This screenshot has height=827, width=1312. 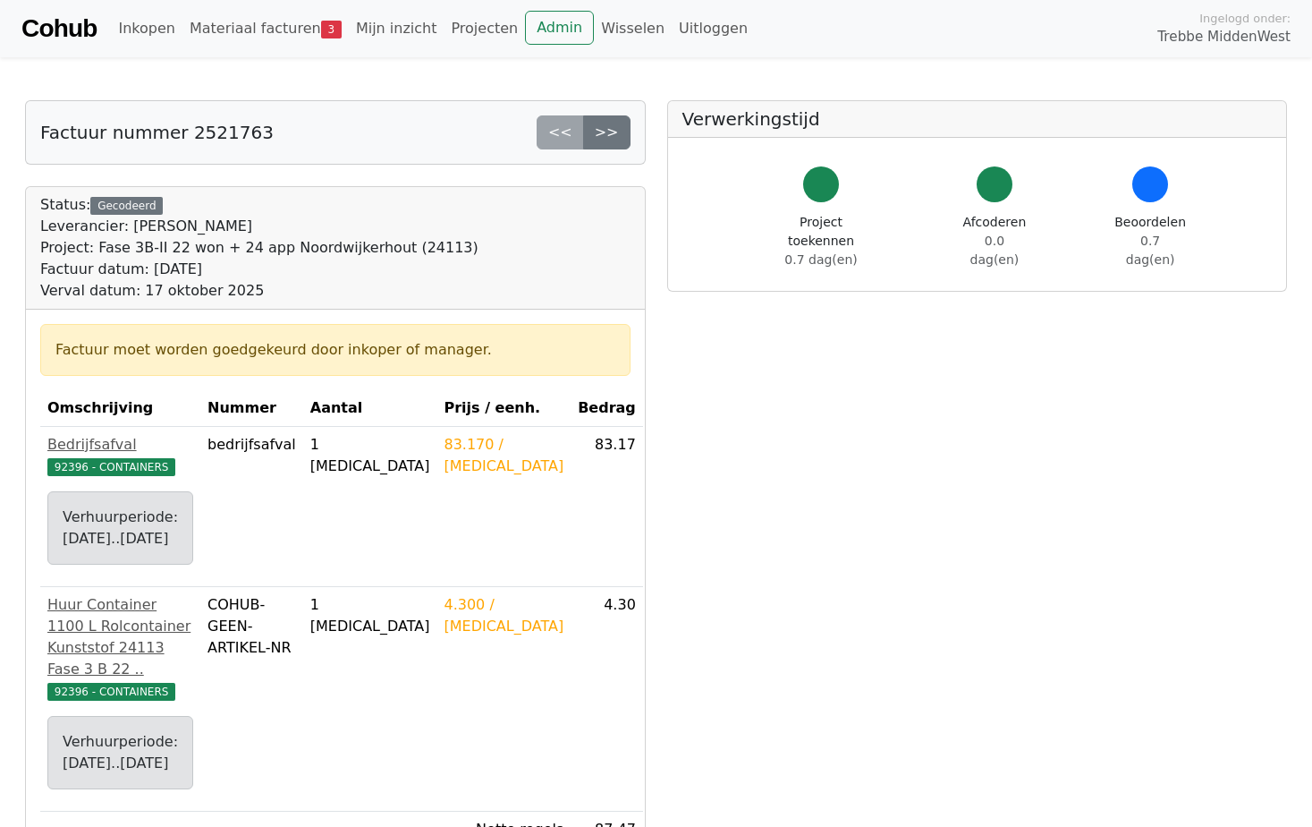 What do you see at coordinates (120, 445) in the screenshot?
I see `div: Bedrijfsafval` at bounding box center [120, 445].